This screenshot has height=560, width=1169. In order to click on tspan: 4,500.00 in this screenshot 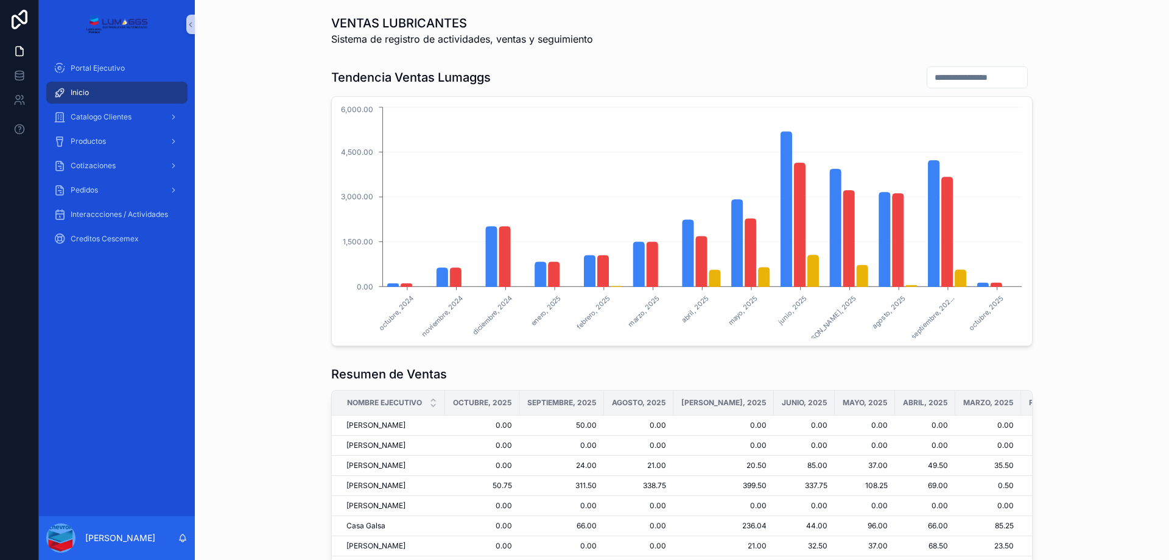, I will do `click(357, 152)`.